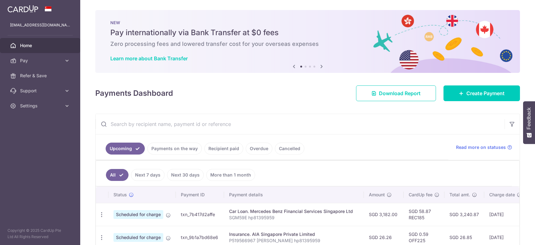 The image size is (535, 245). Describe the element at coordinates (384, 214) in the screenshot. I see `td: SGD 3,182.00` at that location.